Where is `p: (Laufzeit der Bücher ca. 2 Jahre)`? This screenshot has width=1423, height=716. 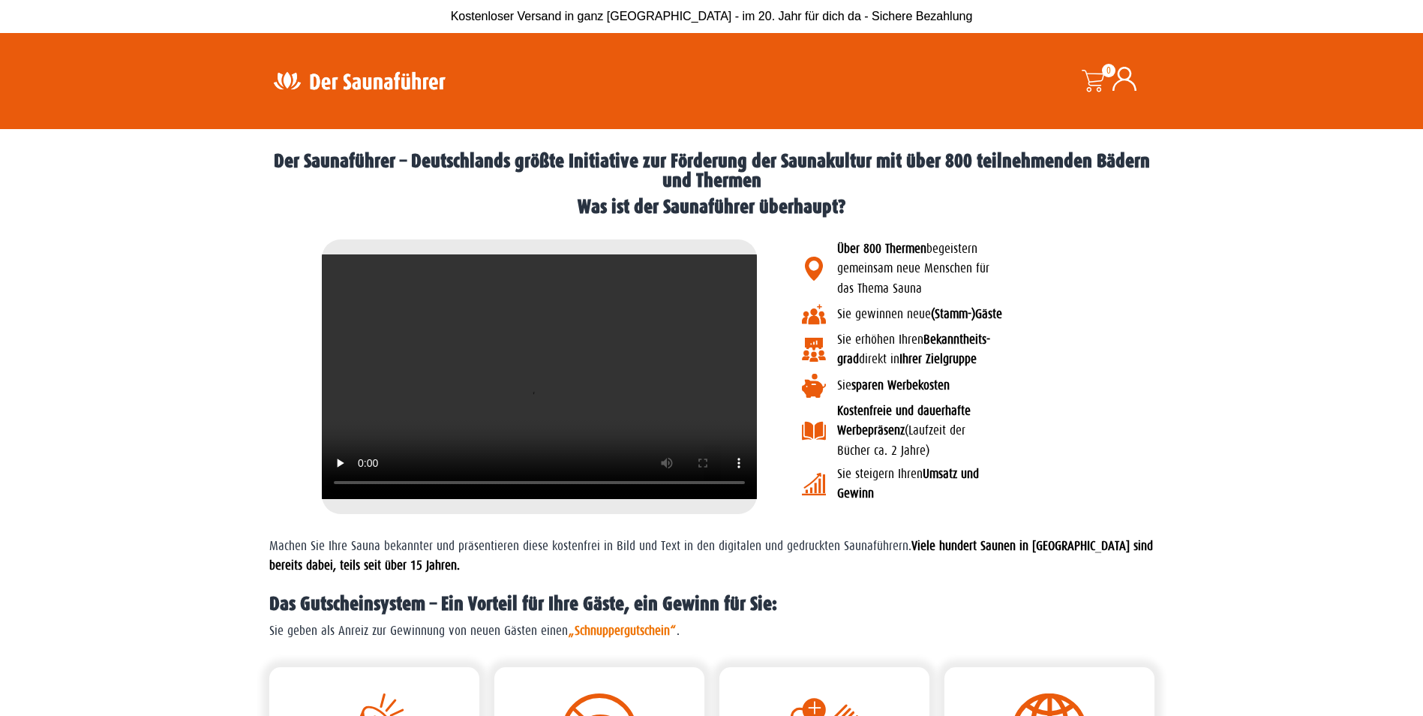 p: (Laufzeit der Bücher ca. 2 Jahre) is located at coordinates (1026, 431).